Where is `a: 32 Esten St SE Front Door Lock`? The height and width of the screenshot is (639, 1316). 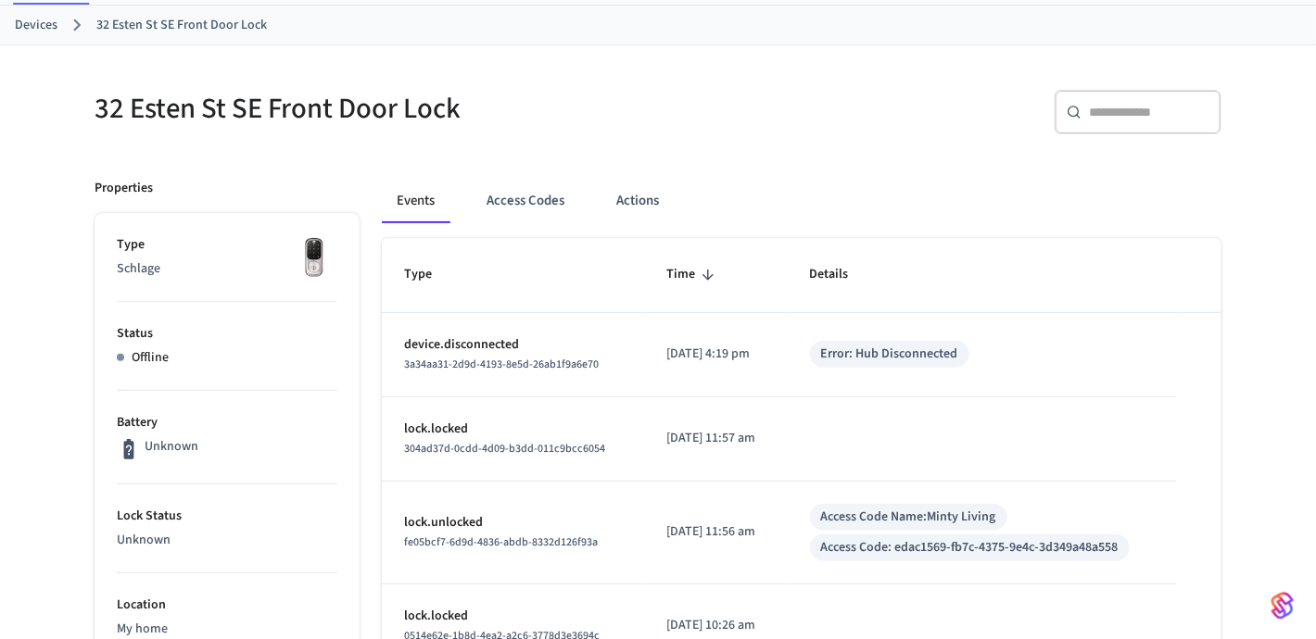
a: 32 Esten St SE Front Door Lock is located at coordinates (182, 25).